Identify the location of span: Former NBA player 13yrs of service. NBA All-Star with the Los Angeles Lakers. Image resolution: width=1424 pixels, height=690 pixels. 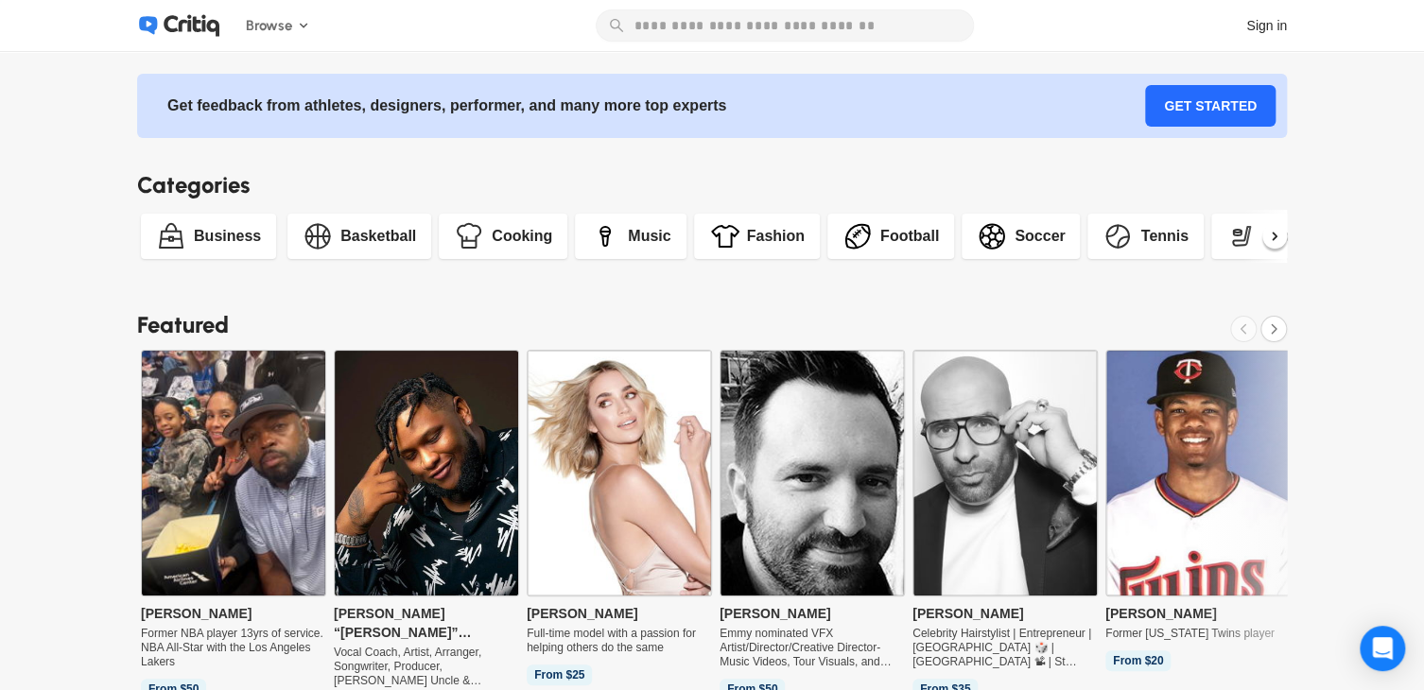
(234, 648).